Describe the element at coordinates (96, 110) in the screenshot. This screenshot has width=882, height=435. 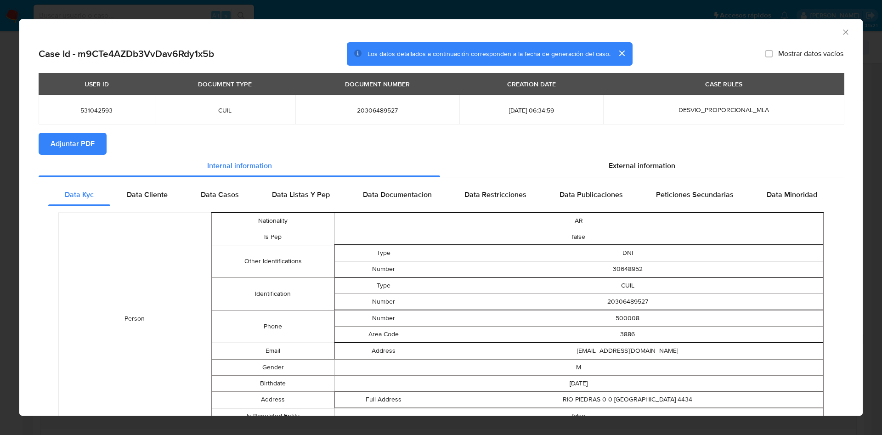
I see `span: 531042593` at that location.